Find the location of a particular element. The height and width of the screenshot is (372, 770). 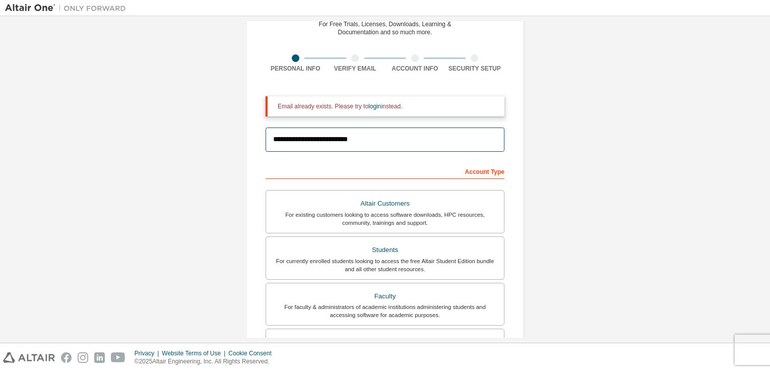

div: Cookie Consent is located at coordinates (252, 353).